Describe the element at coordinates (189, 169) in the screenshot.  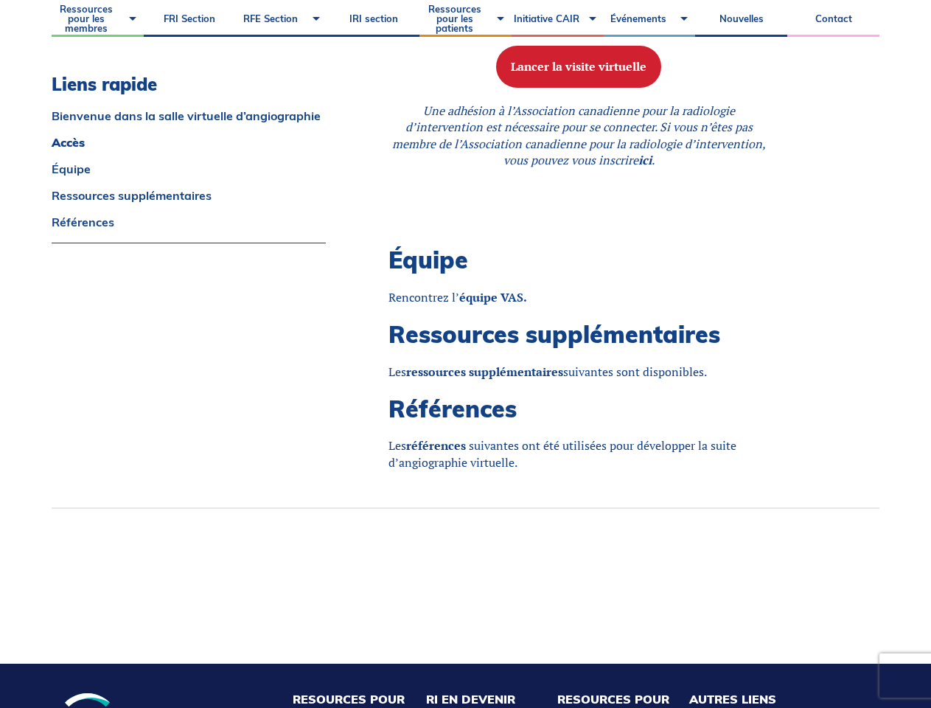
I see `a: Équipe` at that location.